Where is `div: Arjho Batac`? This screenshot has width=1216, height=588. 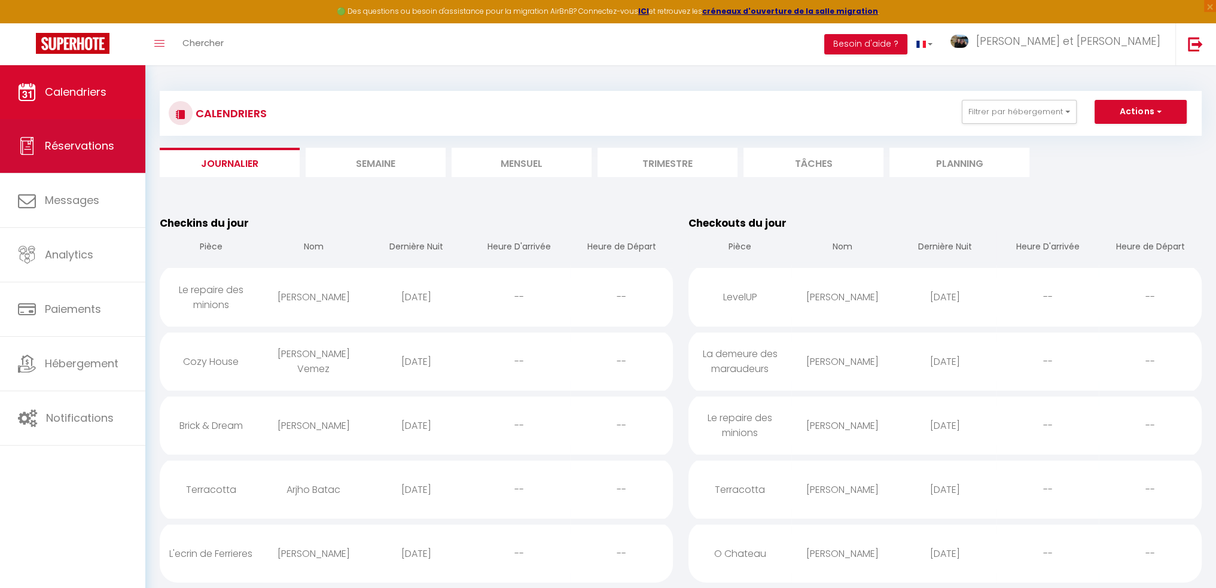
div: Arjho Batac is located at coordinates (314, 489).